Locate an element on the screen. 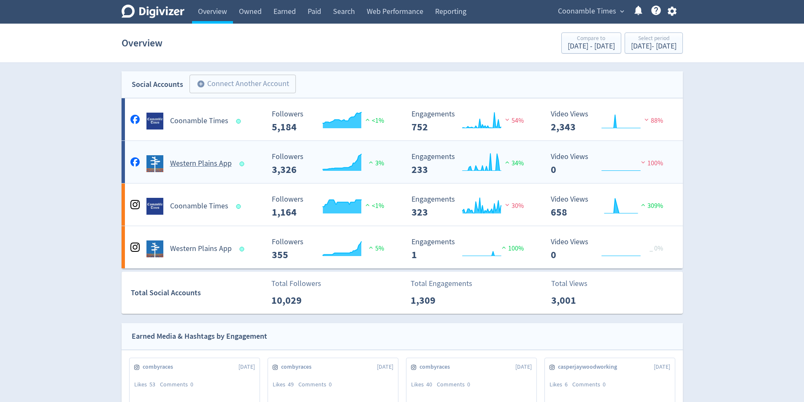 This screenshot has width=804, height=402. svg: Engagements 752 is located at coordinates (470, 121).